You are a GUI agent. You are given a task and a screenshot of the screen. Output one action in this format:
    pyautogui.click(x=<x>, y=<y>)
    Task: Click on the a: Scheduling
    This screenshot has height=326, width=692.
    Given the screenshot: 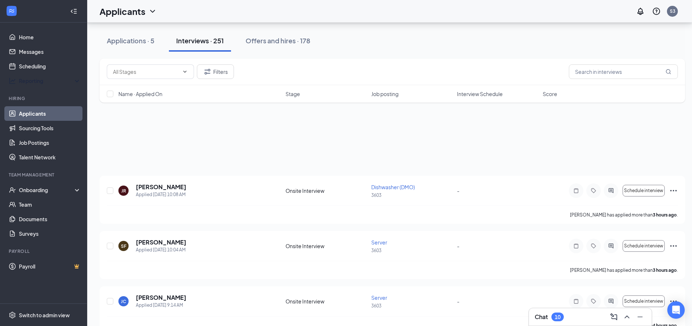 What is the action you would take?
    pyautogui.click(x=50, y=66)
    